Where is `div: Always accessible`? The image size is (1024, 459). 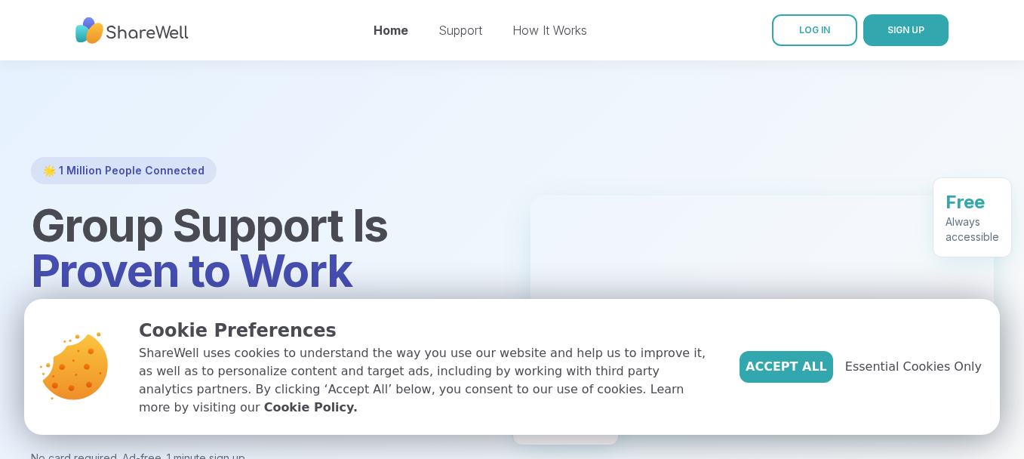
div: Always accessible is located at coordinates (972, 229).